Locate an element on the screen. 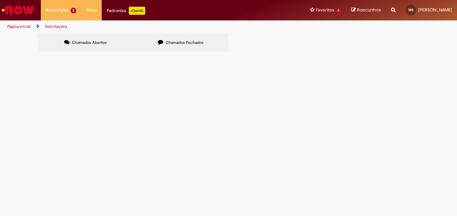 The image size is (457, 216). span: Chamados Fechados is located at coordinates (185, 42).